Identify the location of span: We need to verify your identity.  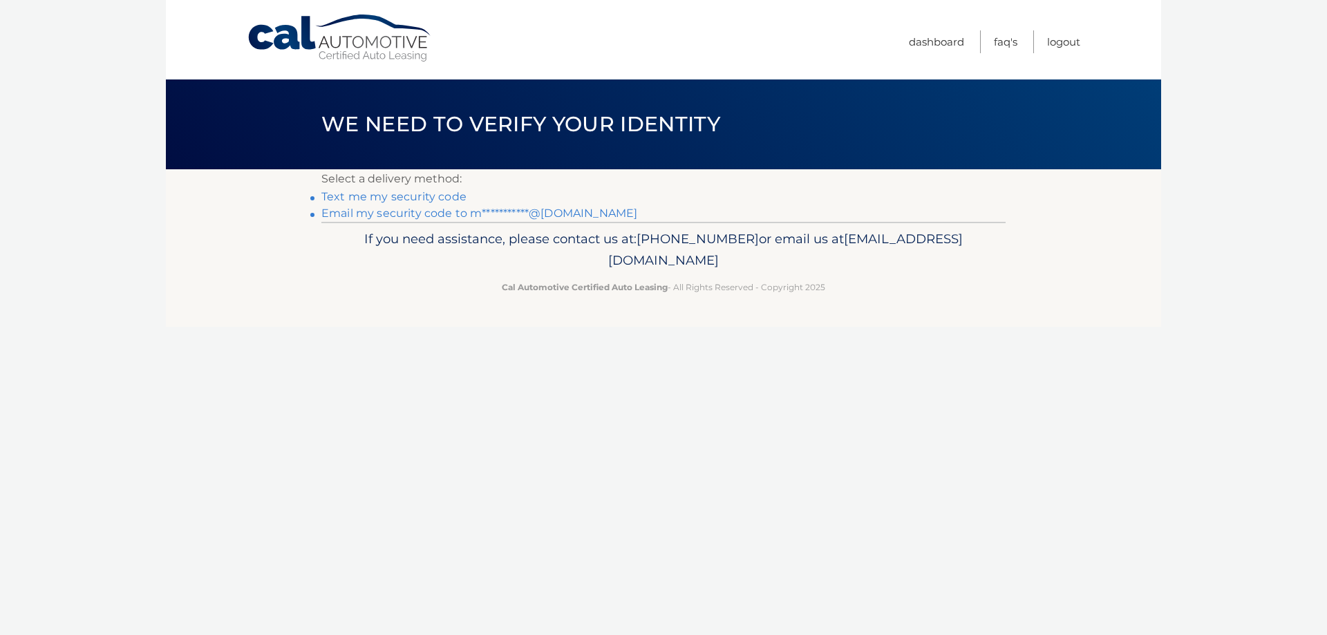
(520, 124).